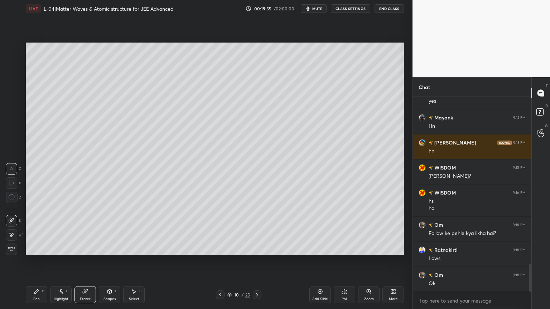 The height and width of the screenshot is (309, 550). Describe the element at coordinates (37, 299) in the screenshot. I see `div: Pen` at that location.